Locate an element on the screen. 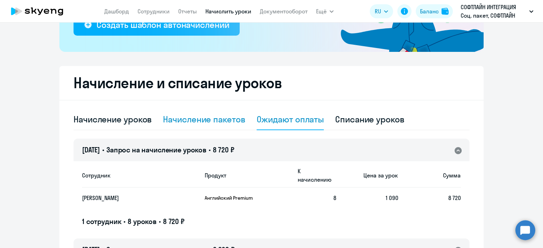  th: Сотрудник is located at coordinates (140, 176).